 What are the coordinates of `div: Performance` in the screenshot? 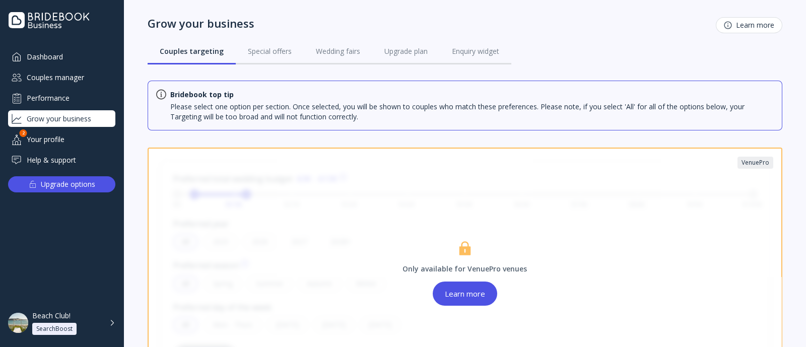 It's located at (61, 98).